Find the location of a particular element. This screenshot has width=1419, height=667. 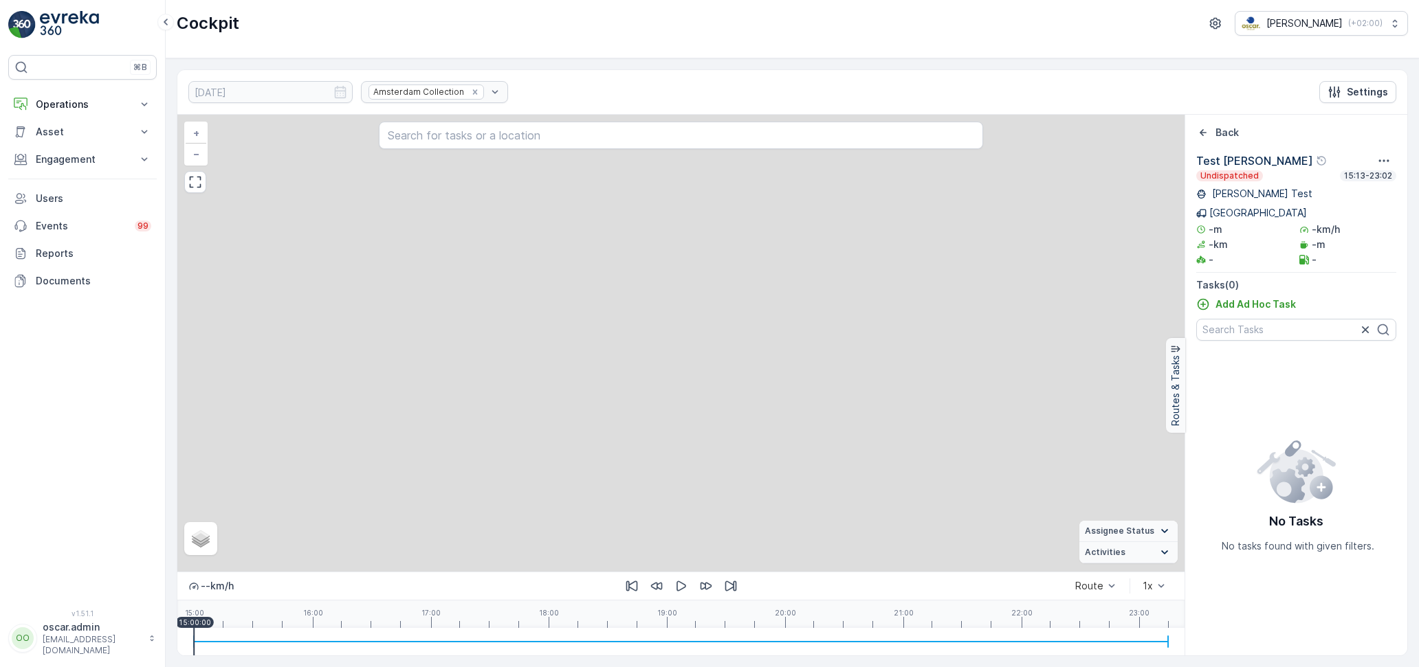

a: Zoom In is located at coordinates (196, 133).